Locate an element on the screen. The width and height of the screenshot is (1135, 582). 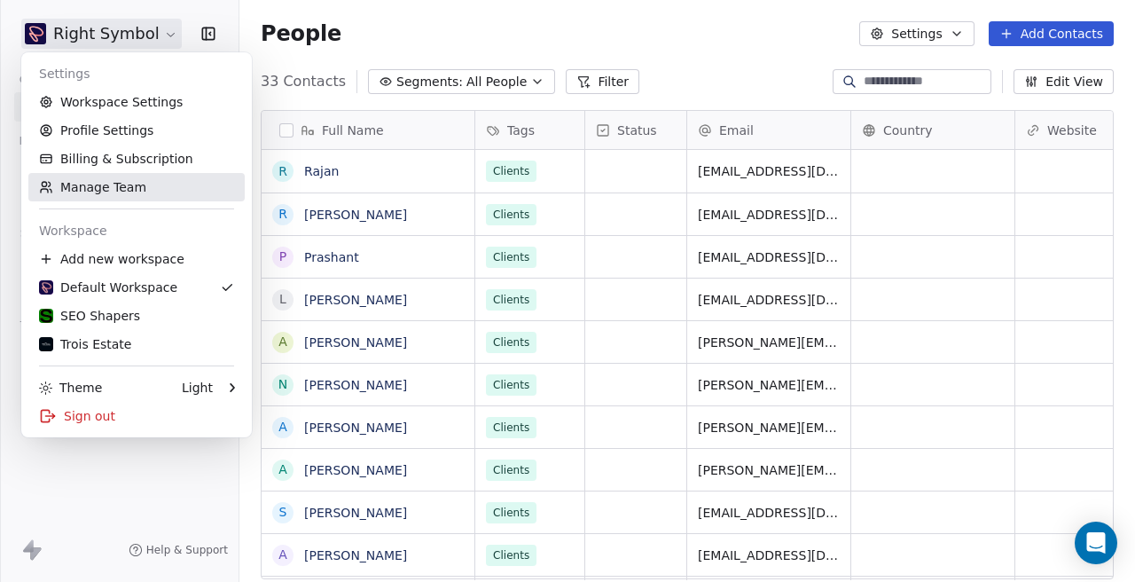
div: Theme is located at coordinates (70, 388).